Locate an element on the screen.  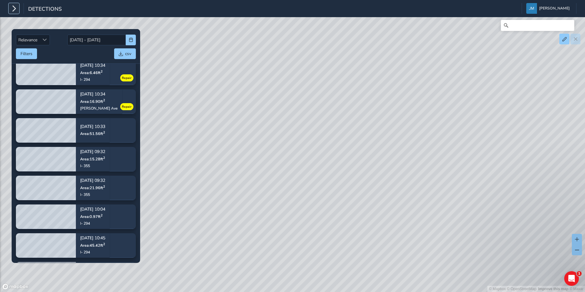
img: diamond-layout is located at coordinates (531, 8).